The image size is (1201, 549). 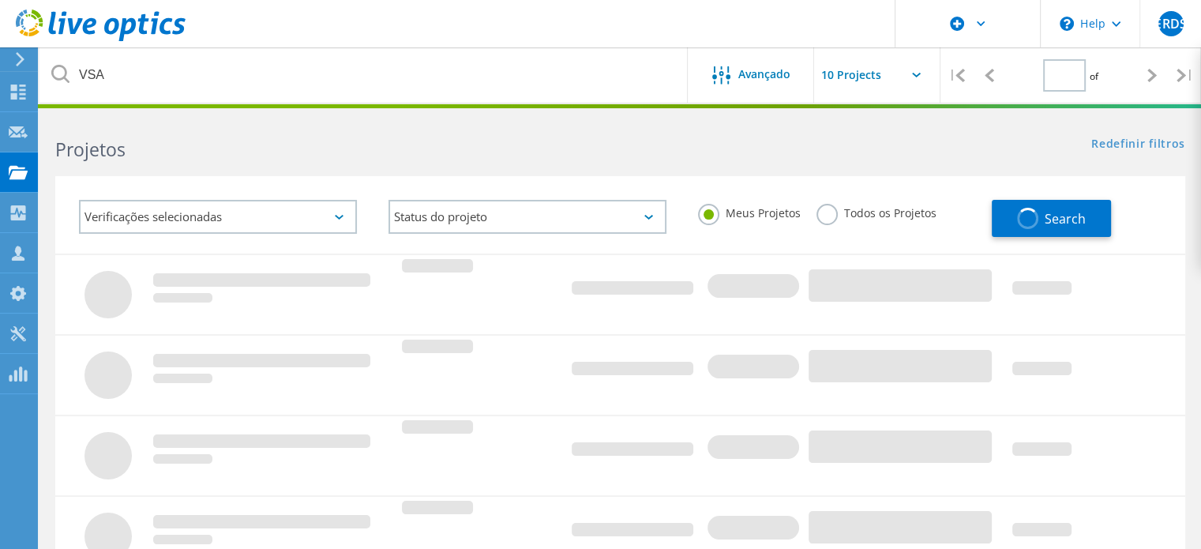 I want to click on b: Projetos, so click(x=90, y=149).